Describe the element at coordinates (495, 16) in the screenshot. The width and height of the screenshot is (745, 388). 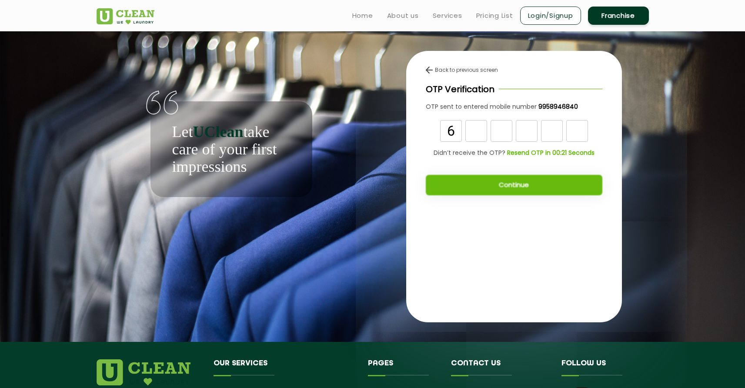
I see `a: Pricing List` at that location.